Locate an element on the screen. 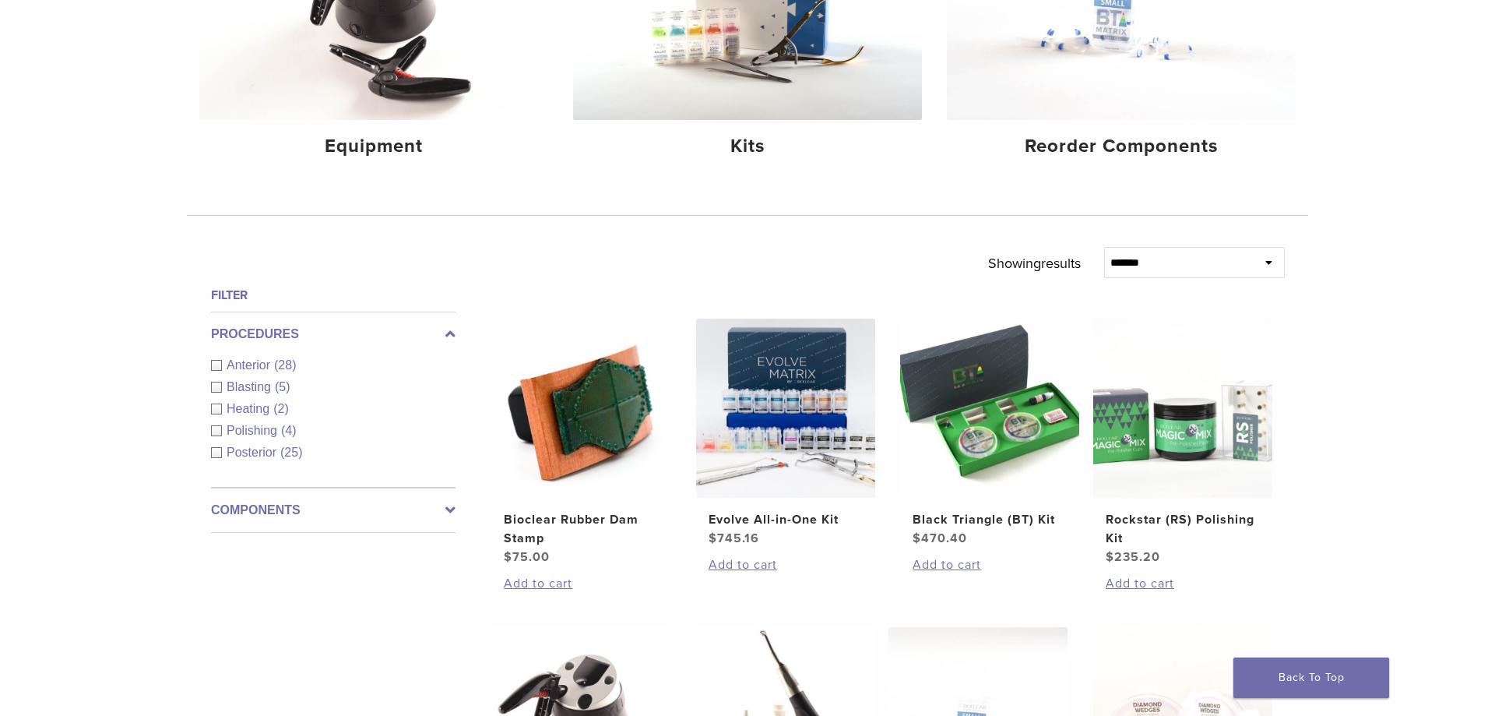 Image resolution: width=1495 pixels, height=716 pixels. label: Procedures is located at coordinates (333, 334).